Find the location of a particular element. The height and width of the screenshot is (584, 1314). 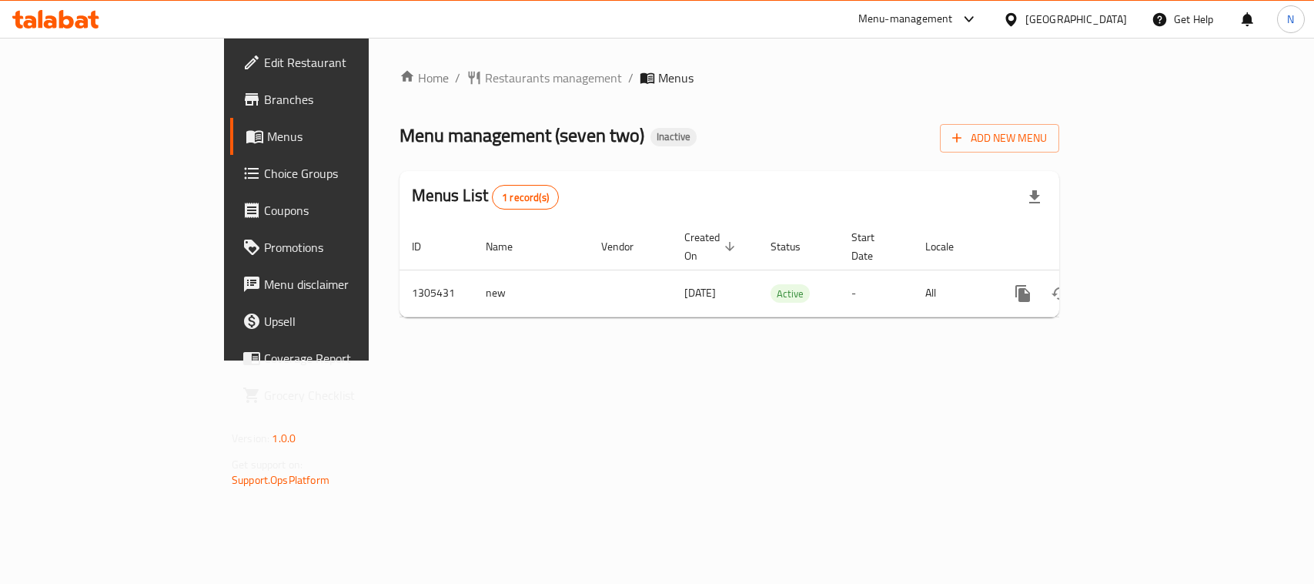

span: Start Date is located at coordinates (873, 246).